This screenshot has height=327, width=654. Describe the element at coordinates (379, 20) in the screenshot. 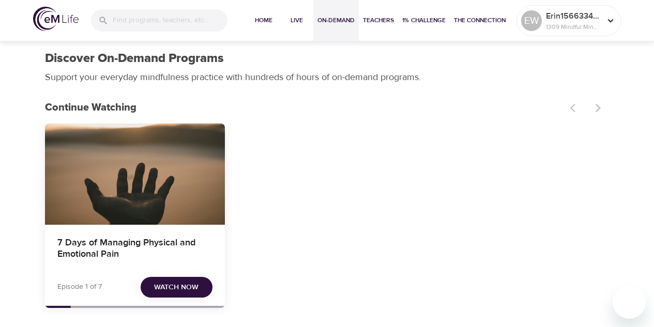

I see `span: Teachers` at that location.